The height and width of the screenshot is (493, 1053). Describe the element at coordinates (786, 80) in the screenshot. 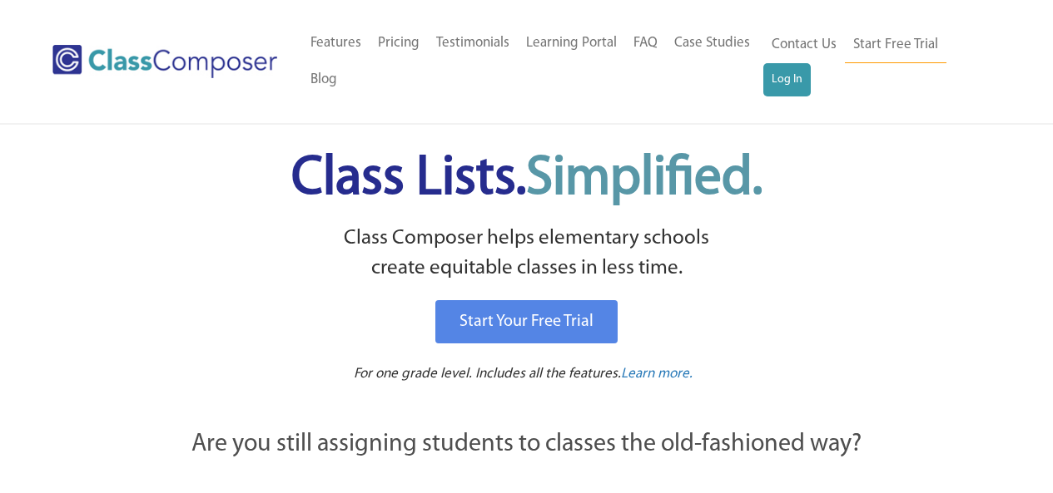

I see `a: Log In` at that location.